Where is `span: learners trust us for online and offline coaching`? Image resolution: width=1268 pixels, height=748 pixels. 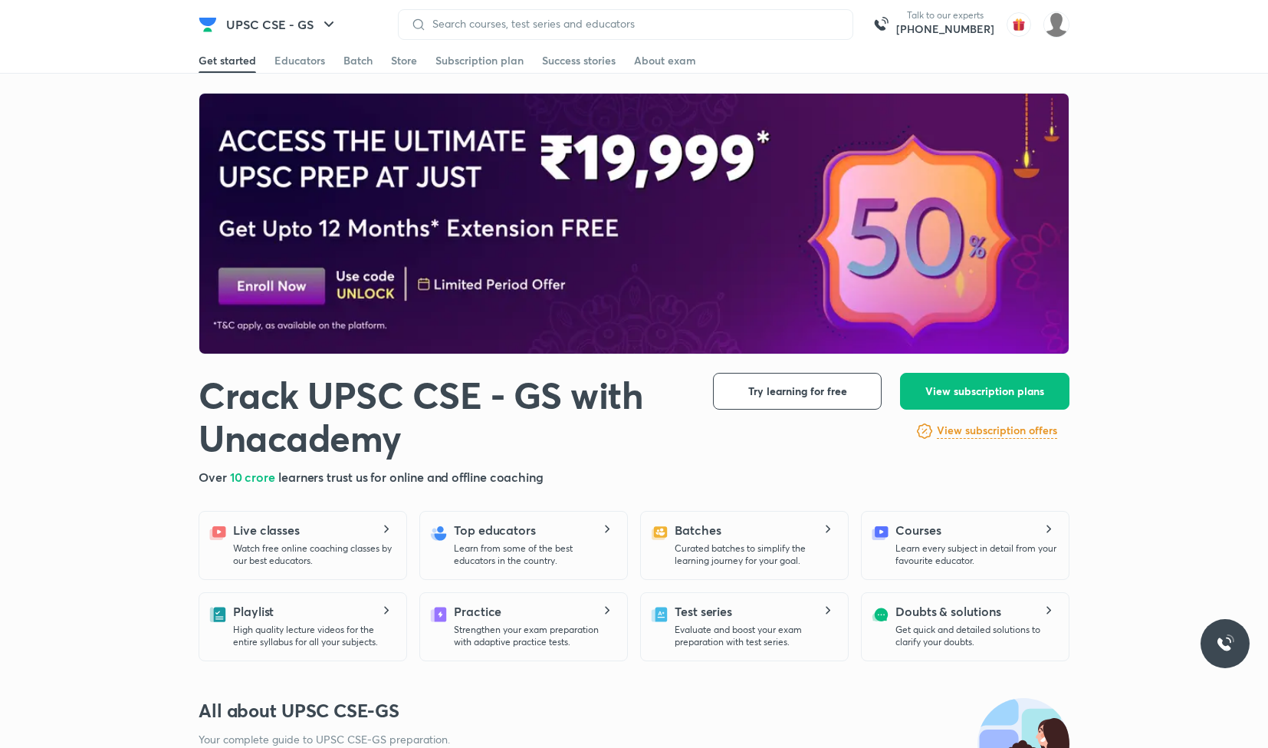 span: learners trust us for online and offline coaching is located at coordinates (411, 476).